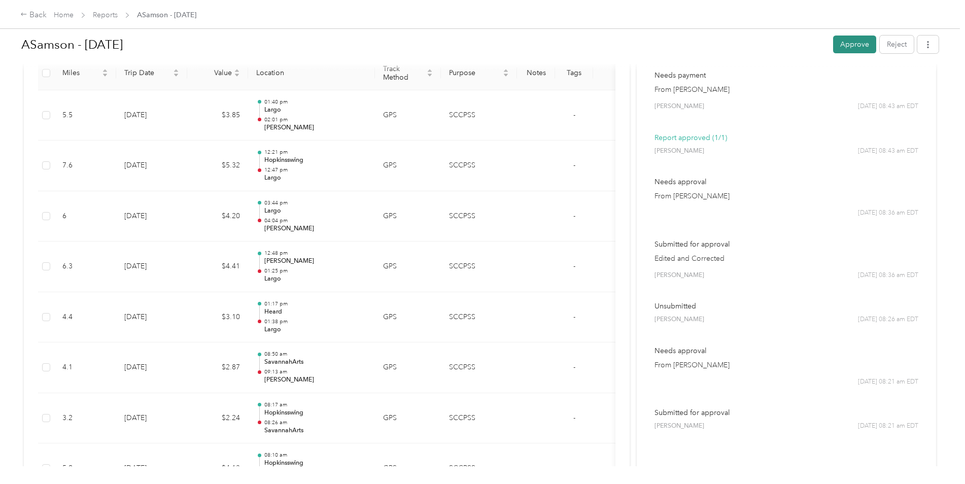  I want to click on span: Trip Date, so click(148, 73).